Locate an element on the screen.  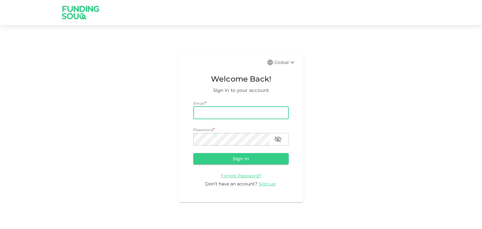
div: email is located at coordinates (241, 113).